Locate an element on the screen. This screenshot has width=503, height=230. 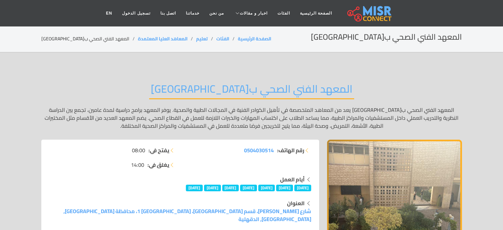
strong: أيام العمل is located at coordinates (292, 179).